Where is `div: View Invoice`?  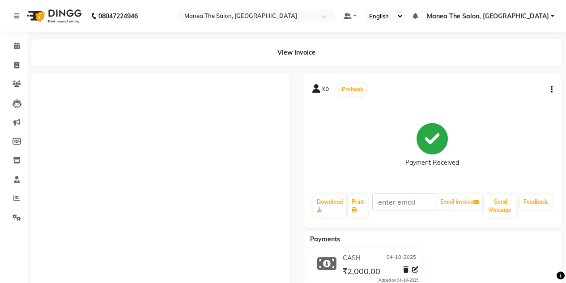 div: View Invoice is located at coordinates (296, 52).